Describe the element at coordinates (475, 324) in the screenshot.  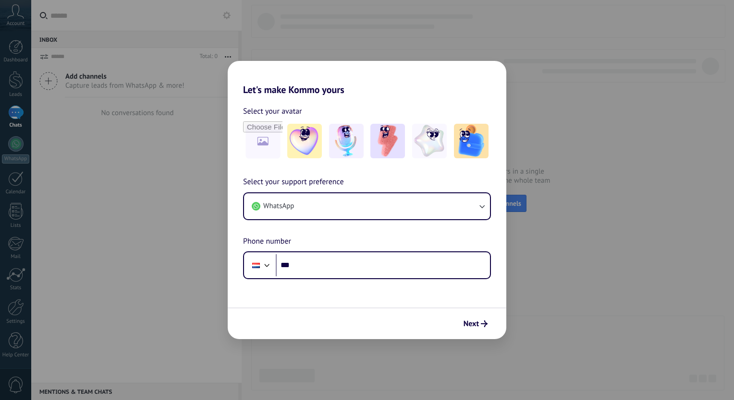
I see `button: Next` at that location.